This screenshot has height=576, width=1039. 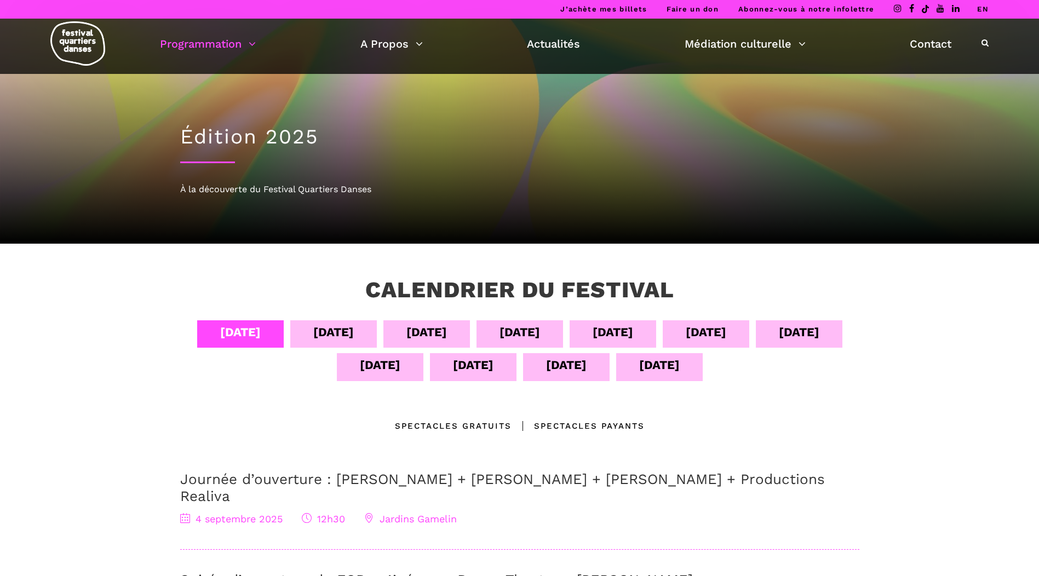 What do you see at coordinates (692, 9) in the screenshot?
I see `a: Faire un don` at bounding box center [692, 9].